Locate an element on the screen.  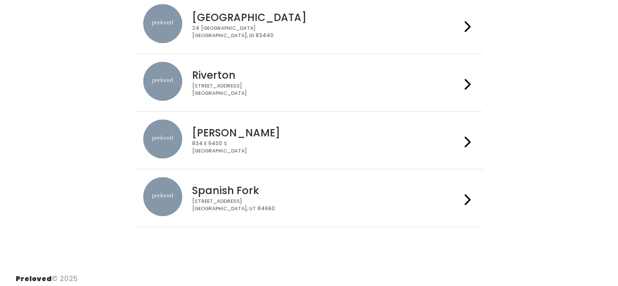
div: © 2025 is located at coordinates (46, 274).